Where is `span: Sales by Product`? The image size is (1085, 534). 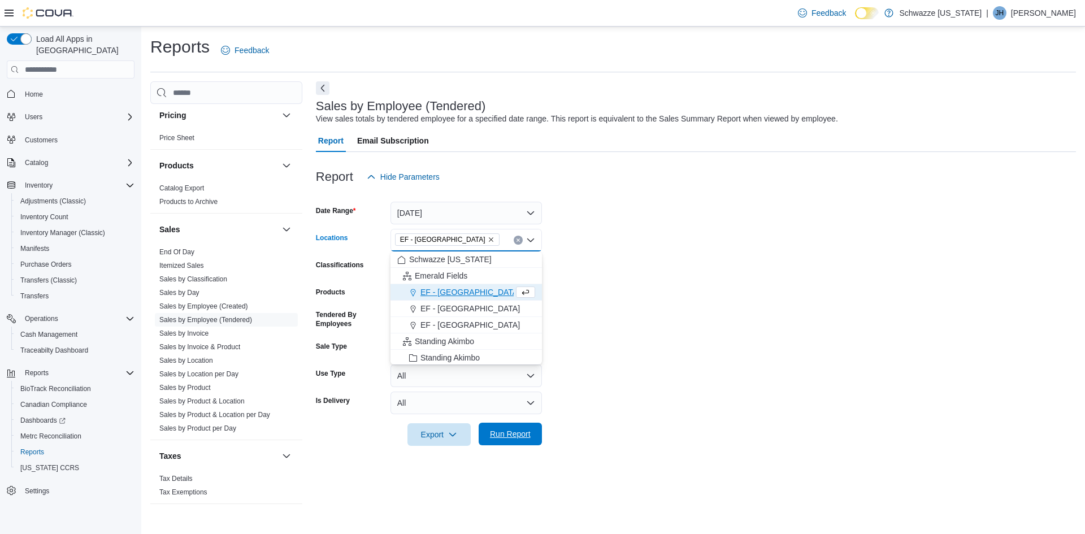
span: Sales by Product is located at coordinates (185, 388).